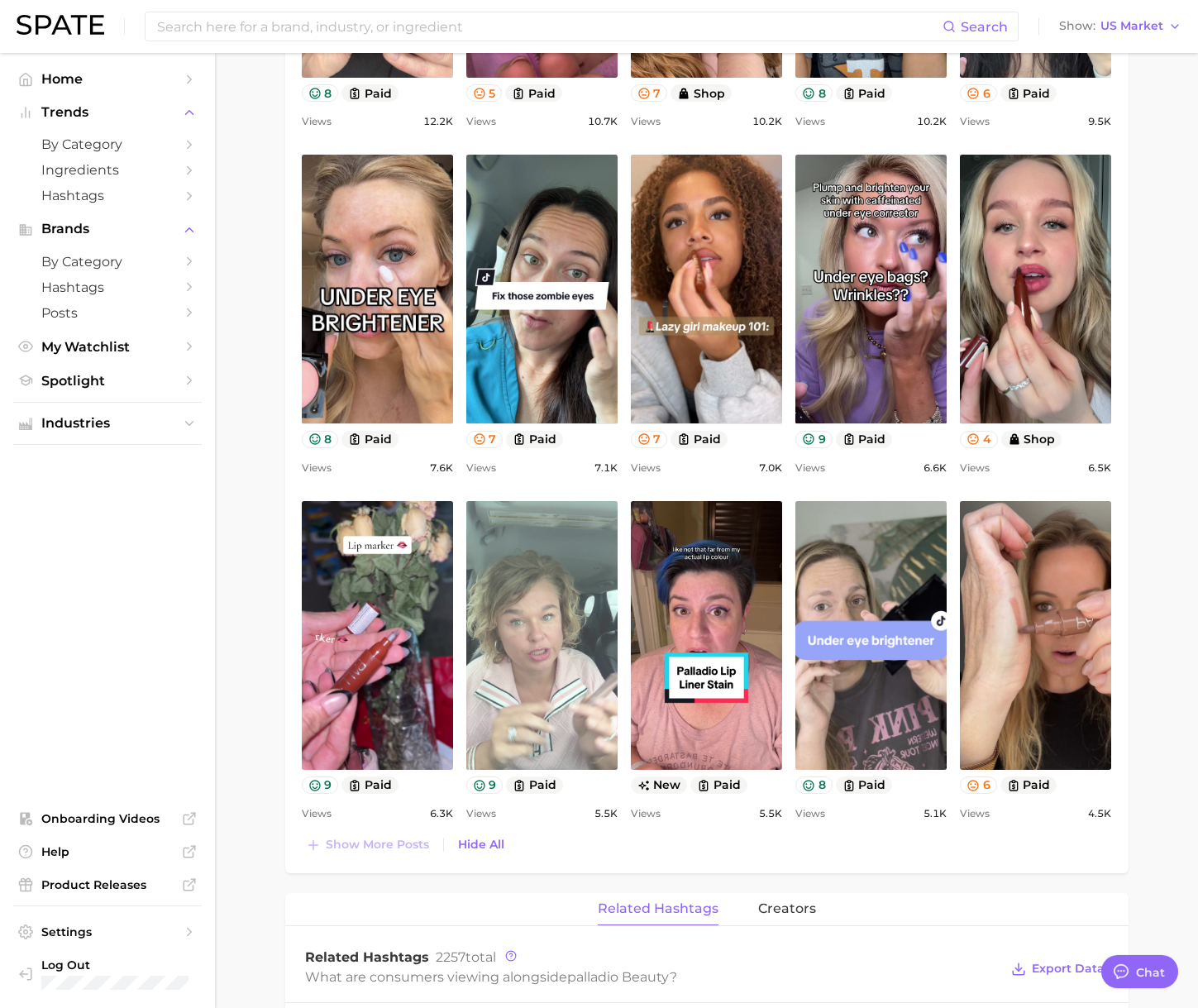 The width and height of the screenshot is (1198, 1008). I want to click on button: 5, so click(484, 92).